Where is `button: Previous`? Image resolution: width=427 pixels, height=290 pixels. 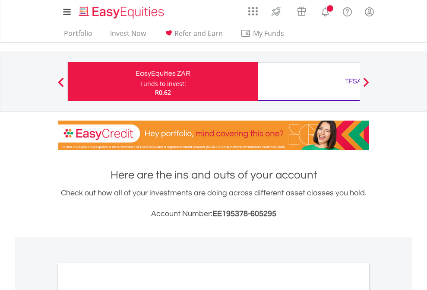
button: Previous is located at coordinates (61, 86).